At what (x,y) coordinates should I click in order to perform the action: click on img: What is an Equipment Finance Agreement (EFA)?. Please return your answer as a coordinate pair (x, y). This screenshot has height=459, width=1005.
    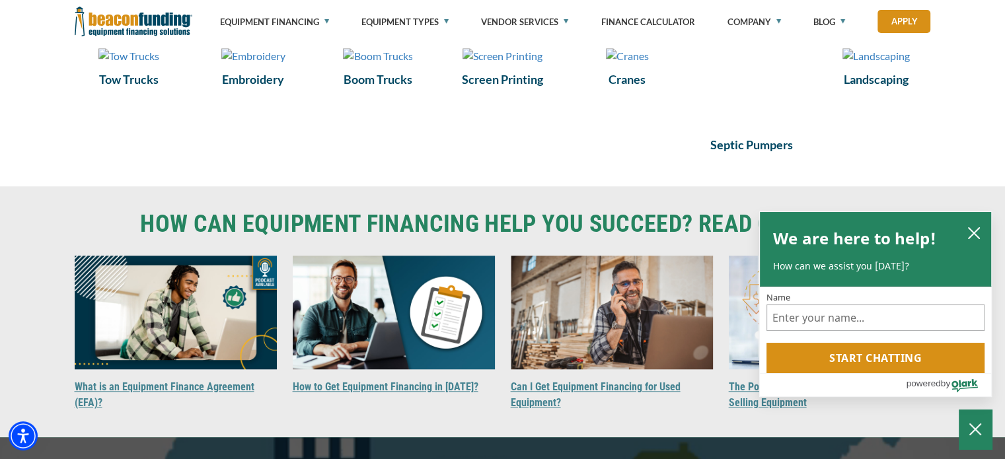
    Looking at the image, I should click on (176, 247).